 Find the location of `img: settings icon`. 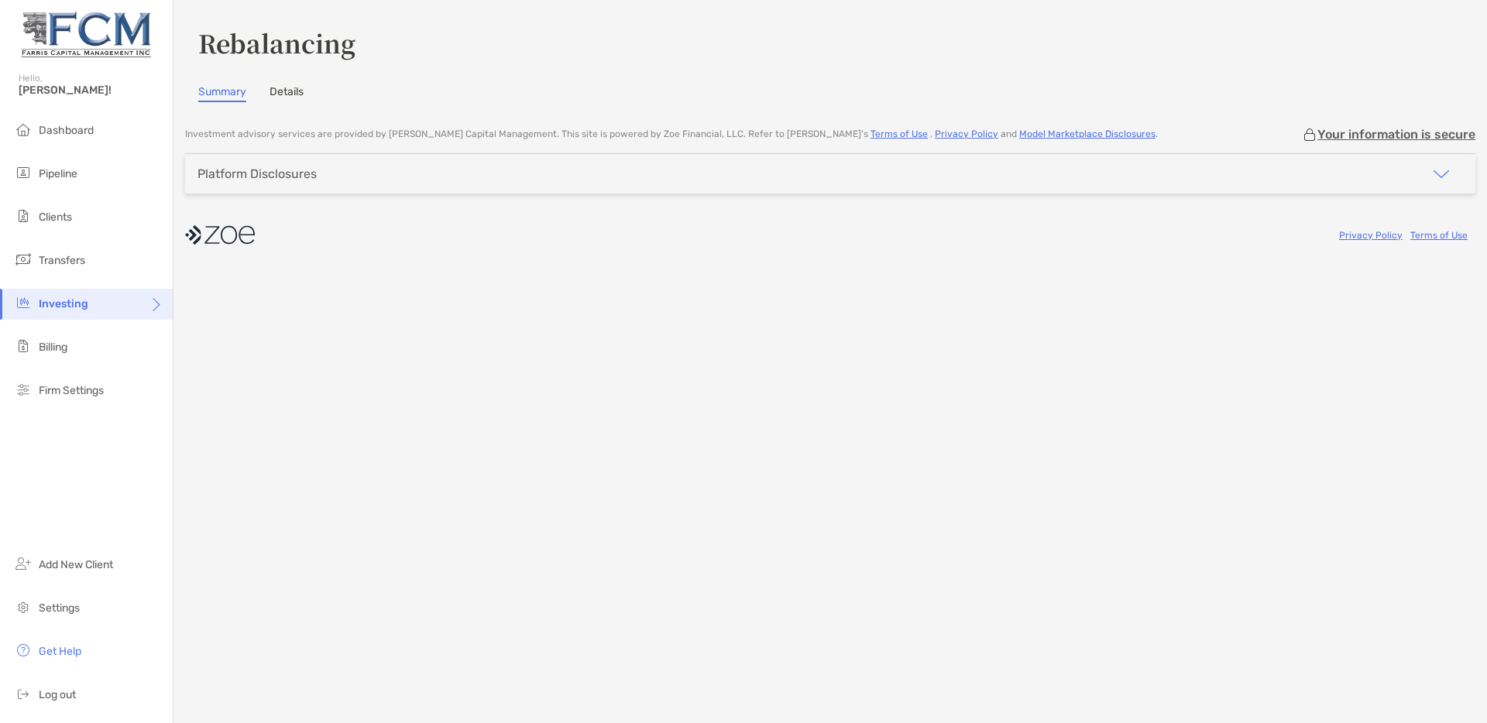

img: settings icon is located at coordinates (23, 607).